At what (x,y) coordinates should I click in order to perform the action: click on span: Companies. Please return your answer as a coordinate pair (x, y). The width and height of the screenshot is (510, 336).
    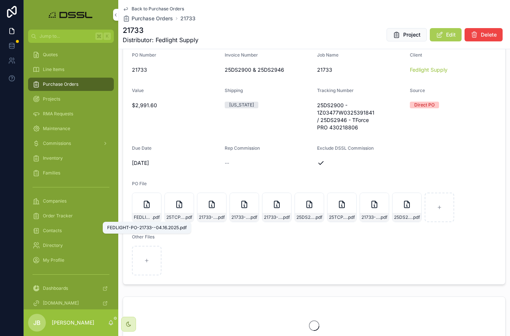
    Looking at the image, I should click on (55, 201).